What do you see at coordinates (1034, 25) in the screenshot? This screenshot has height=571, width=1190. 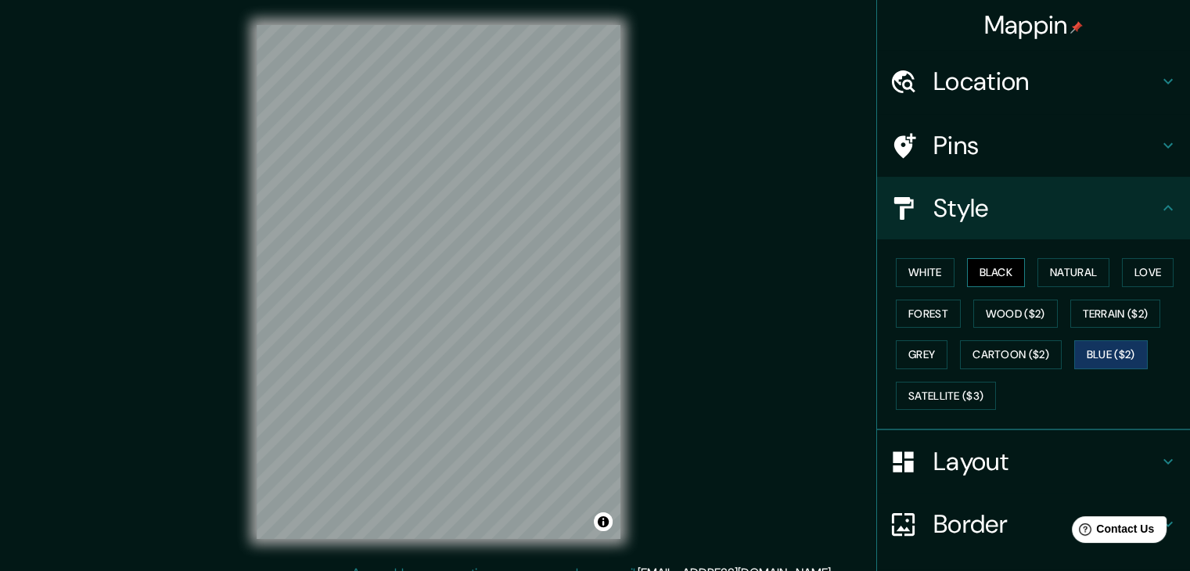 I see `h4: Mappin` at bounding box center [1034, 25].